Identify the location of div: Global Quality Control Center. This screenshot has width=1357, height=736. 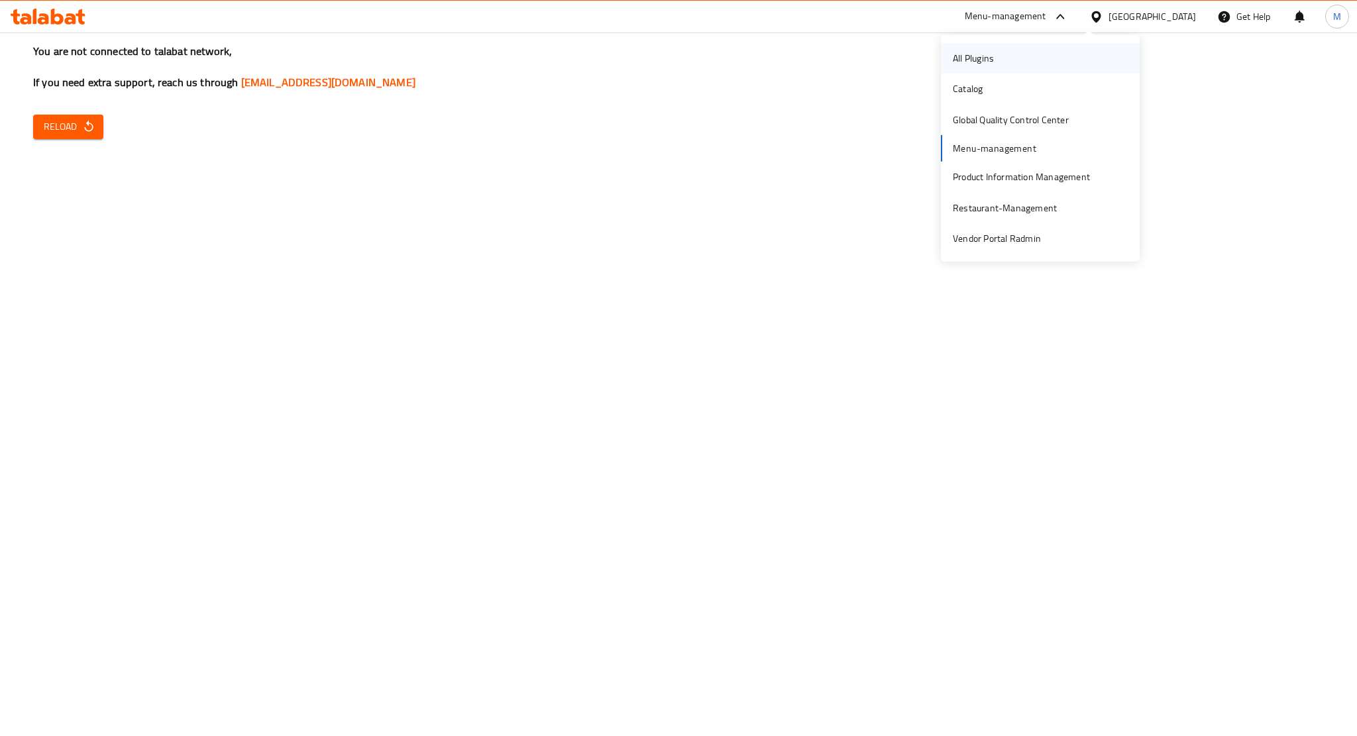
(1011, 120).